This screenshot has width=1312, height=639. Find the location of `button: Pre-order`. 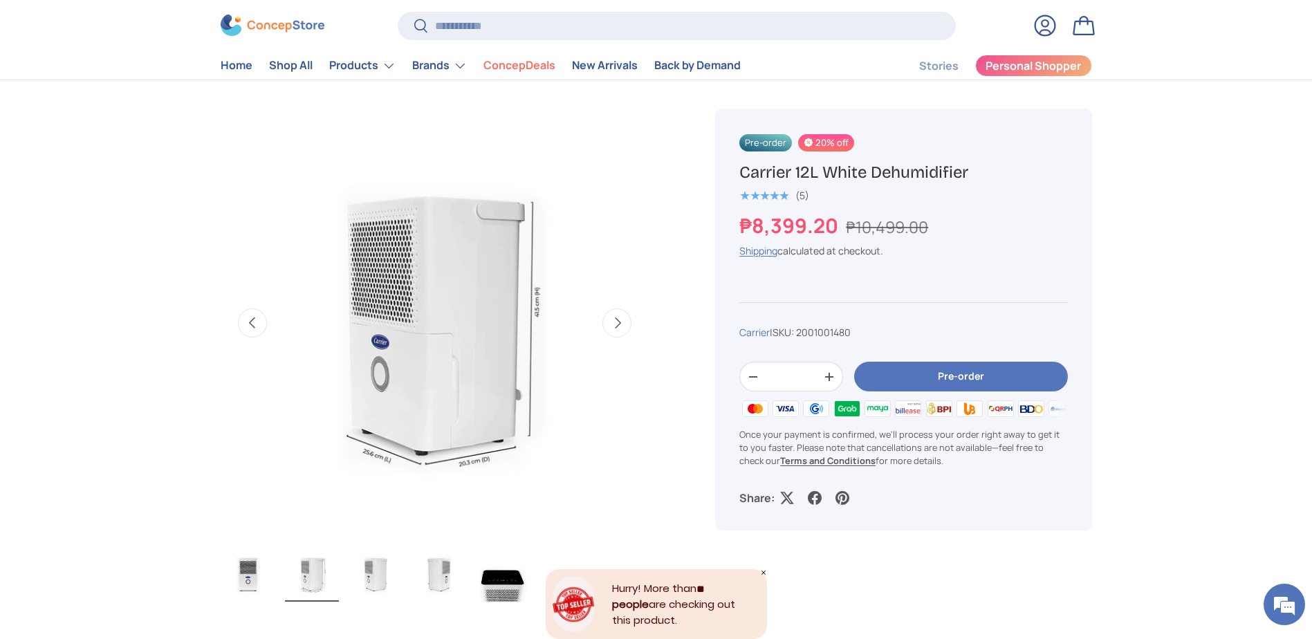

button: Pre-order is located at coordinates (960, 376).